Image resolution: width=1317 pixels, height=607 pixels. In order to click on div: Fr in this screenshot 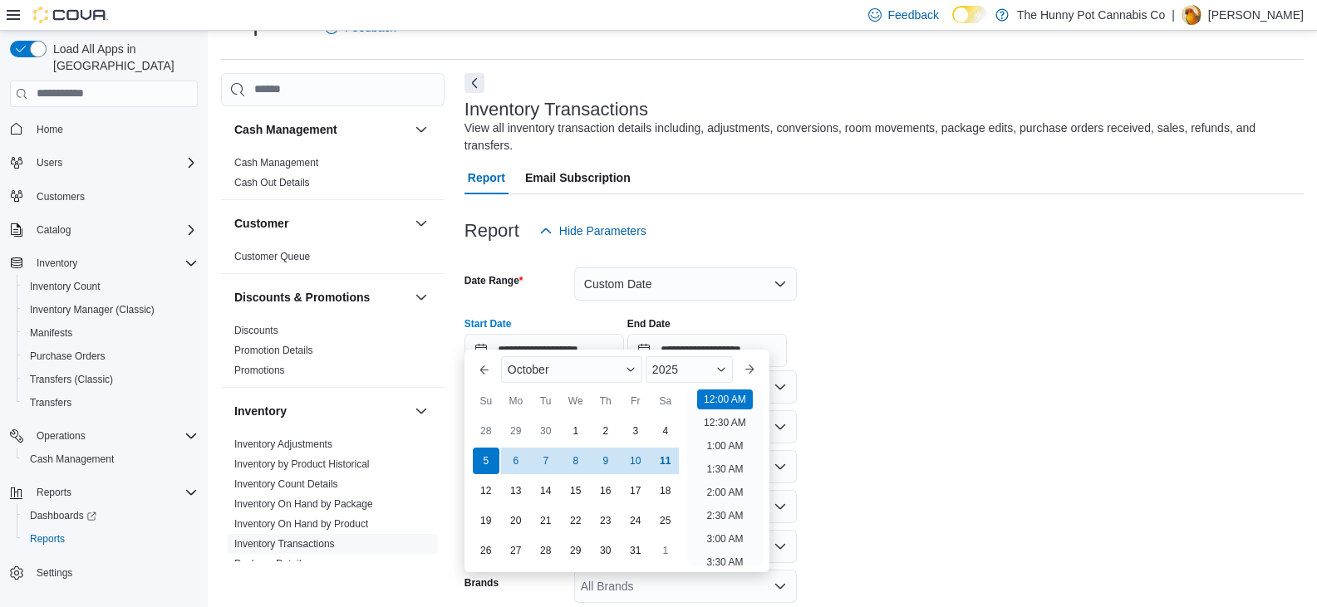, I will do `click(636, 401)`.